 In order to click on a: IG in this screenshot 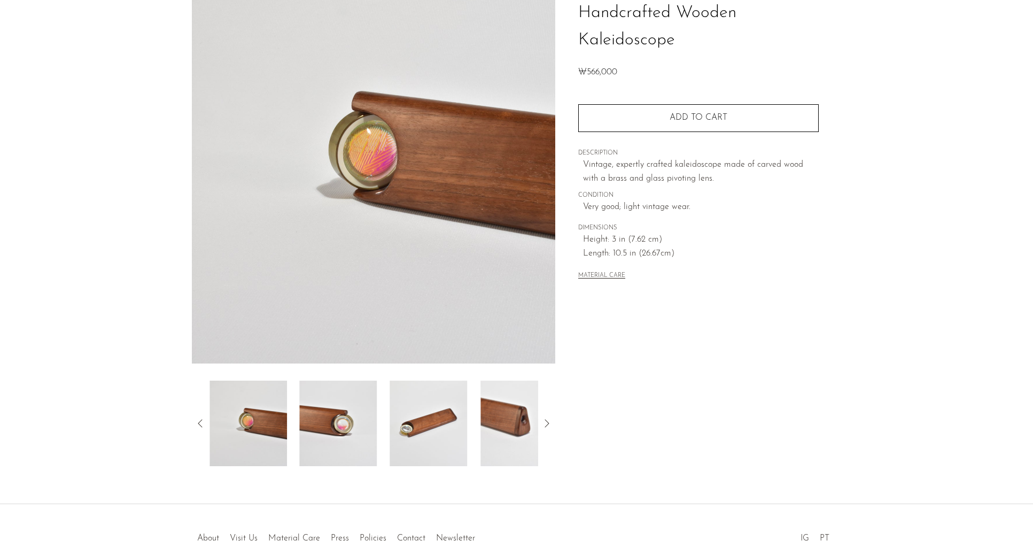, I will do `click(805, 538)`.